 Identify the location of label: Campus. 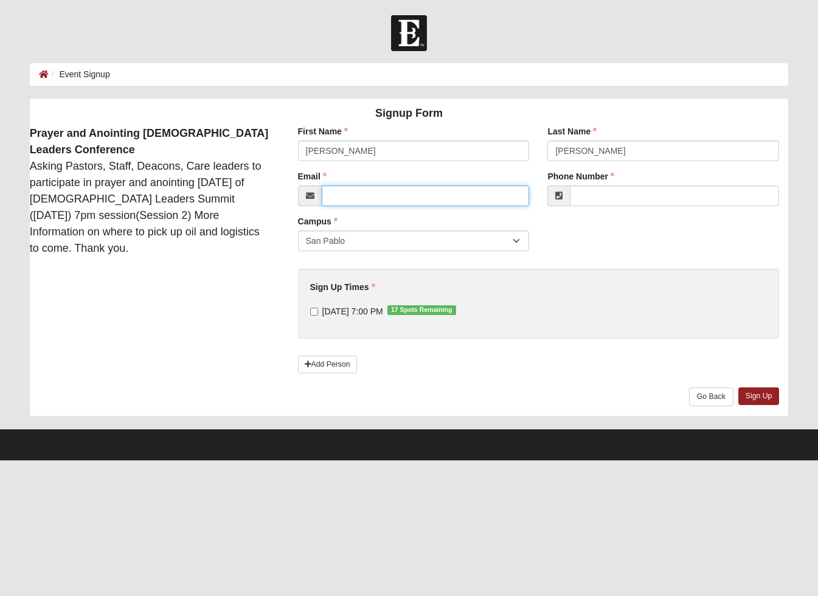
(317, 221).